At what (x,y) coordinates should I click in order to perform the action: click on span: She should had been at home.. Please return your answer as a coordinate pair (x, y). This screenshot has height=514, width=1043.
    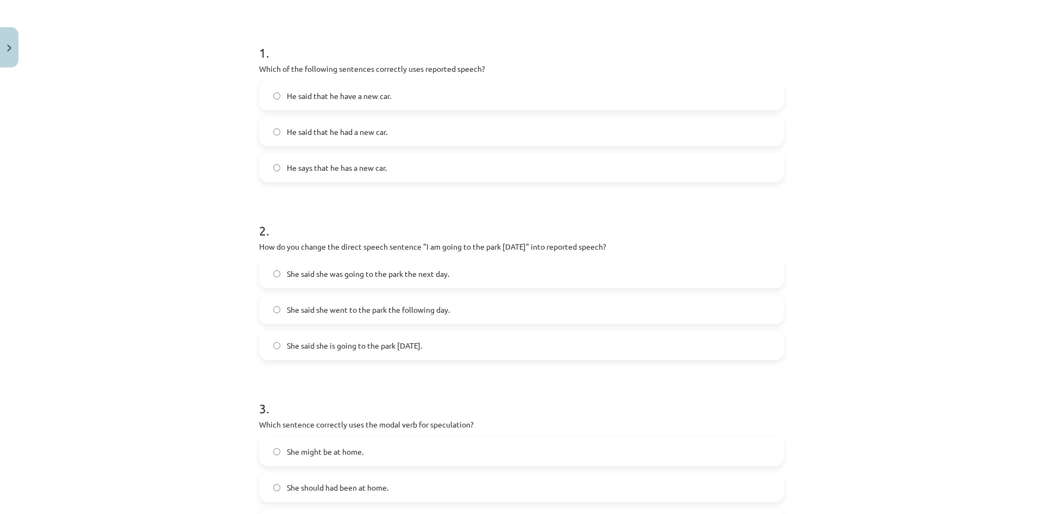
    Looking at the image, I should click on (337, 487).